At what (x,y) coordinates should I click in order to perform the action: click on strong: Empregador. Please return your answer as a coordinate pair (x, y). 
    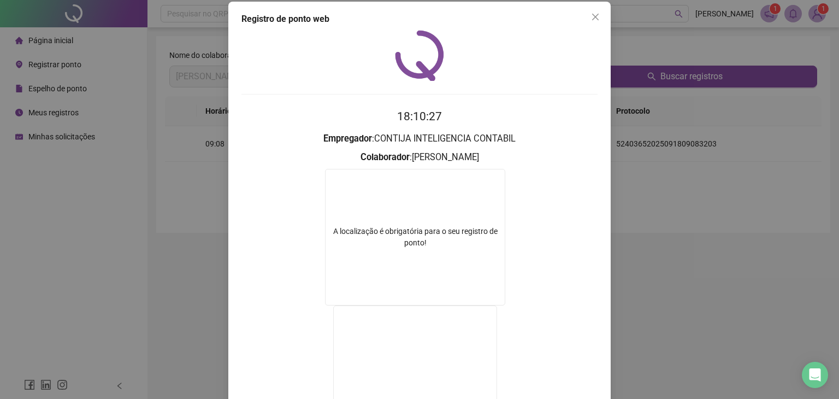
    Looking at the image, I should click on (348, 138).